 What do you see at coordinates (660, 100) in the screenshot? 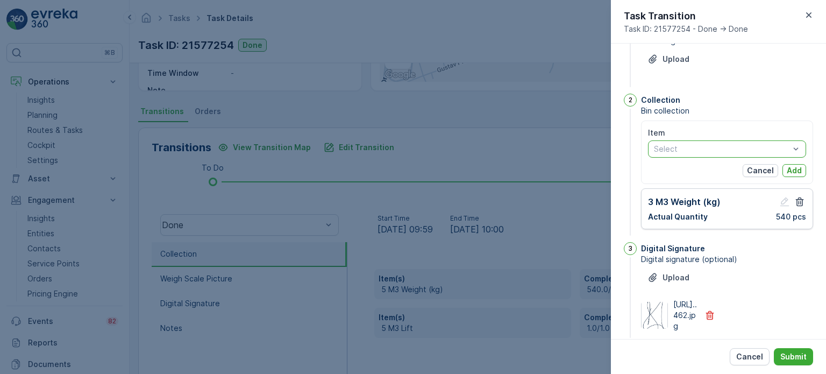
I see `p: Collection` at bounding box center [660, 100].